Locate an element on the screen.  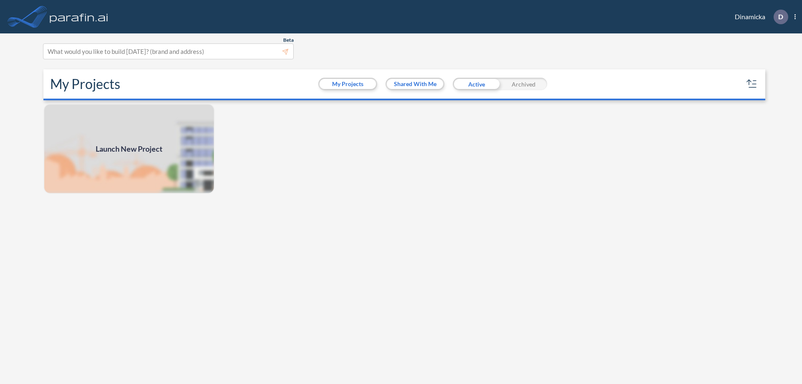
div: Archived is located at coordinates (524, 84).